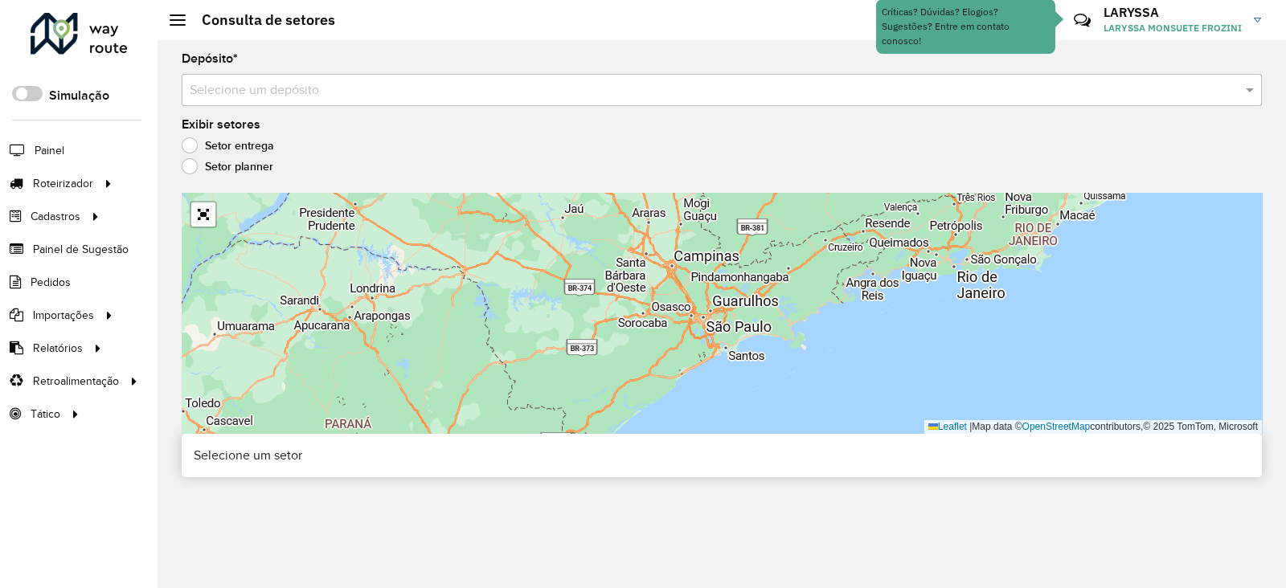 The image size is (1286, 588). Describe the element at coordinates (49, 150) in the screenshot. I see `span: Painel` at that location.